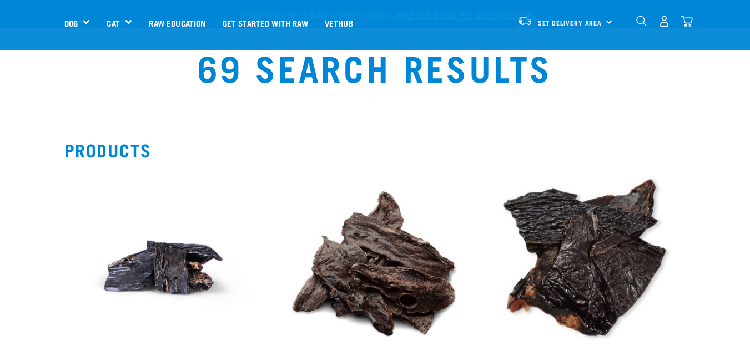 The image size is (750, 351). What do you see at coordinates (641, 21) in the screenshot?
I see `img: home-icon-1@2x.png` at bounding box center [641, 21].